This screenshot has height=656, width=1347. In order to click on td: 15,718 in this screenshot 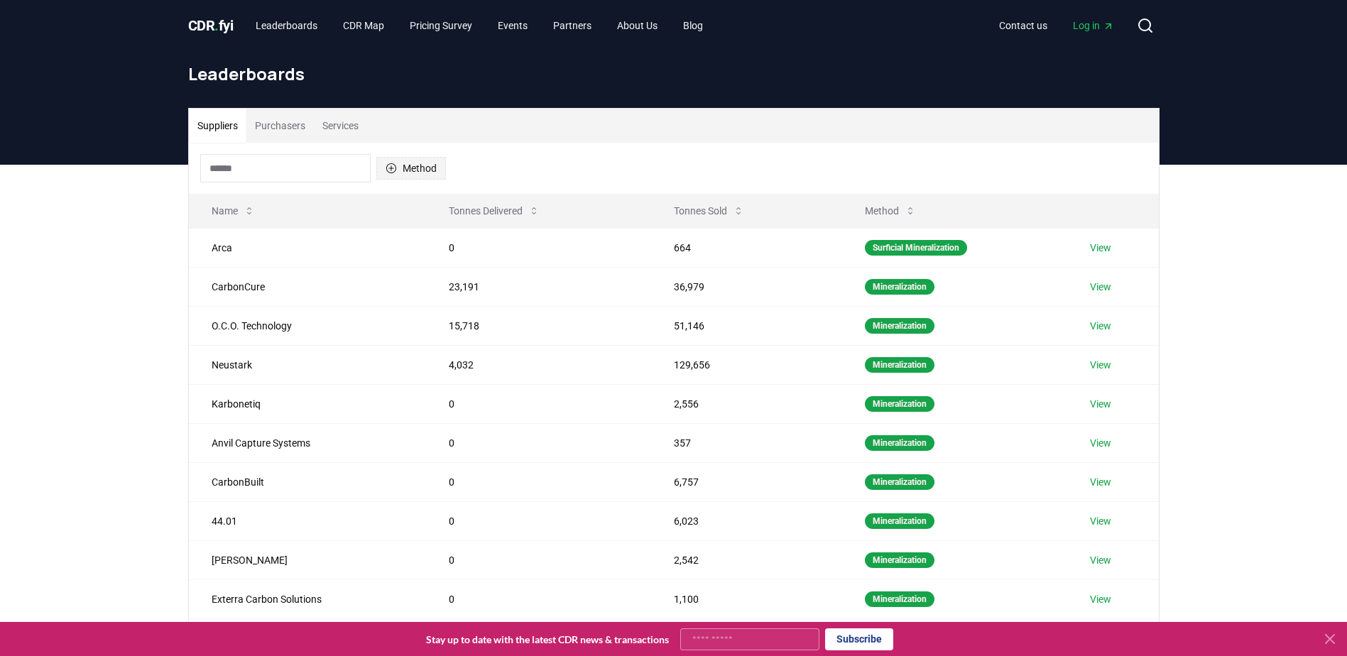, I will do `click(538, 325)`.